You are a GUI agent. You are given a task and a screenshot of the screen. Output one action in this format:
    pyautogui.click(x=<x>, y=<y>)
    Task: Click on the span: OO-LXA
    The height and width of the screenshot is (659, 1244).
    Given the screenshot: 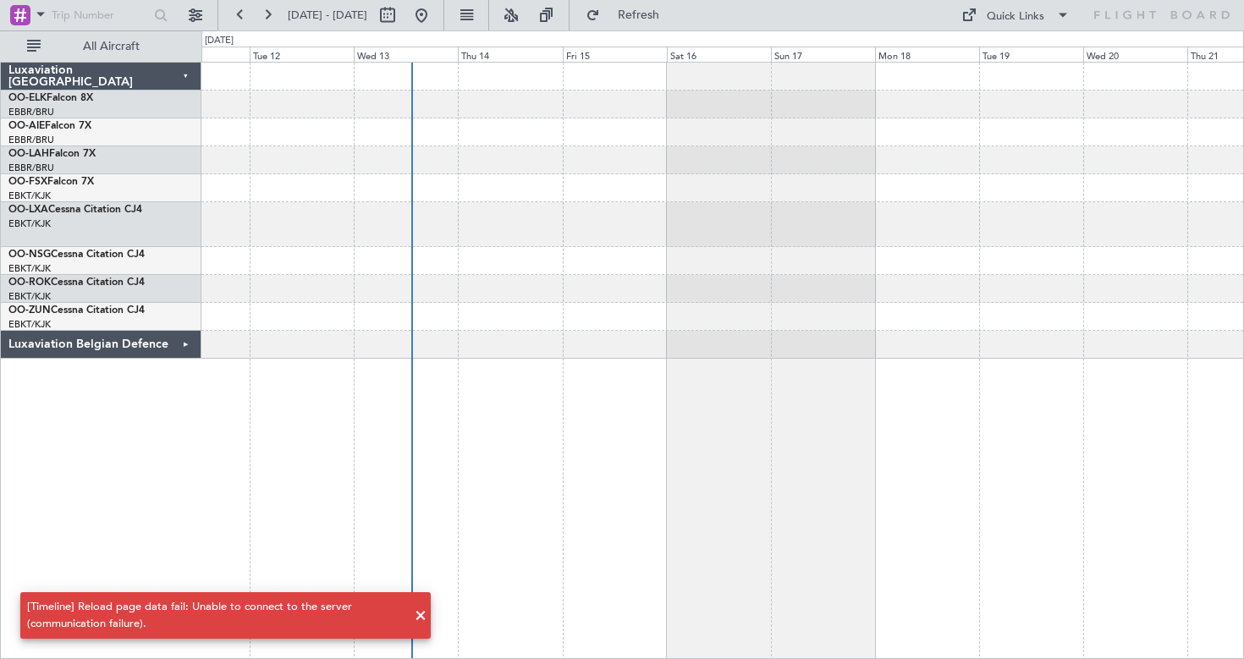 What is the action you would take?
    pyautogui.click(x=28, y=210)
    